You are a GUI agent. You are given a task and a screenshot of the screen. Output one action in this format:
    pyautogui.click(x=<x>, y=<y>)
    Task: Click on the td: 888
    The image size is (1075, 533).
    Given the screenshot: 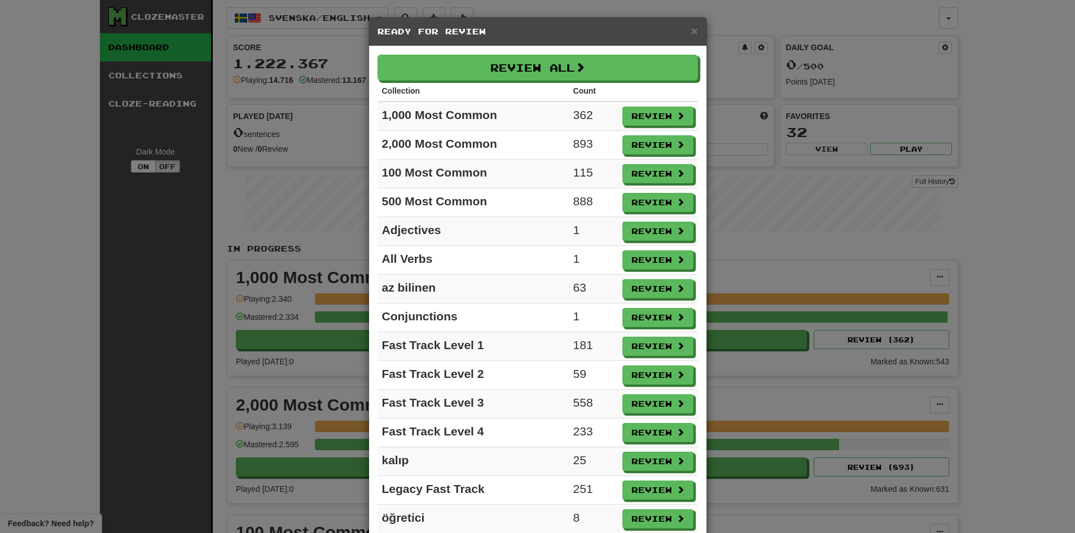 What is the action you would take?
    pyautogui.click(x=593, y=203)
    